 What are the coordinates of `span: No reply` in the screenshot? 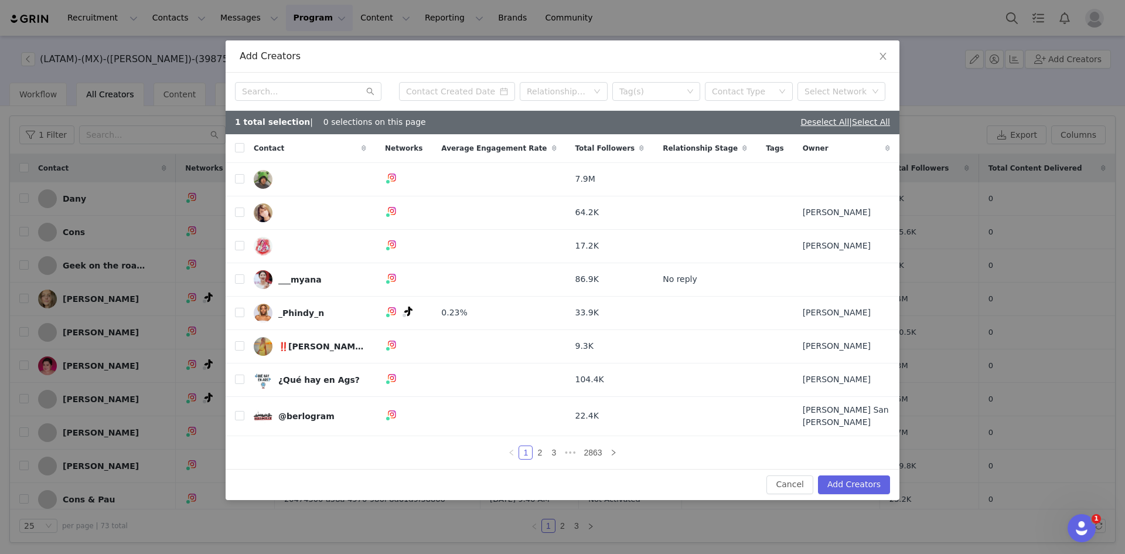 It's located at (680, 279).